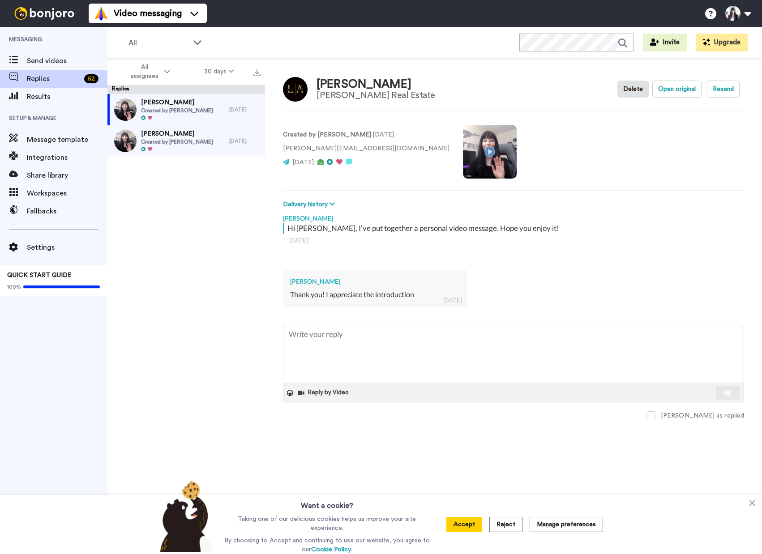 Image resolution: width=762 pixels, height=554 pixels. I want to click on span: QUICK START GUIDE, so click(39, 275).